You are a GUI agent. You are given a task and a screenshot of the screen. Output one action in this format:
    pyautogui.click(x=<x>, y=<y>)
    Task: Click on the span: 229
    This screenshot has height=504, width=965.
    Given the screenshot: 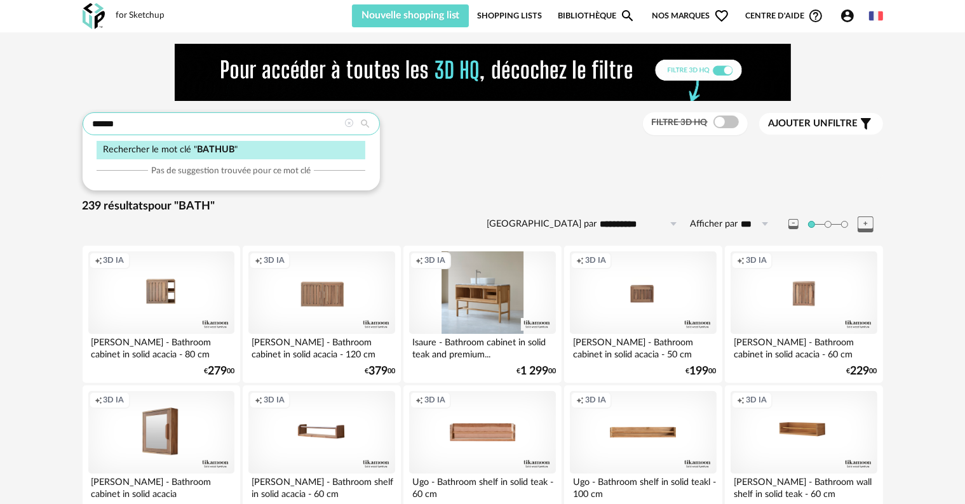 What is the action you would take?
    pyautogui.click(x=860, y=372)
    